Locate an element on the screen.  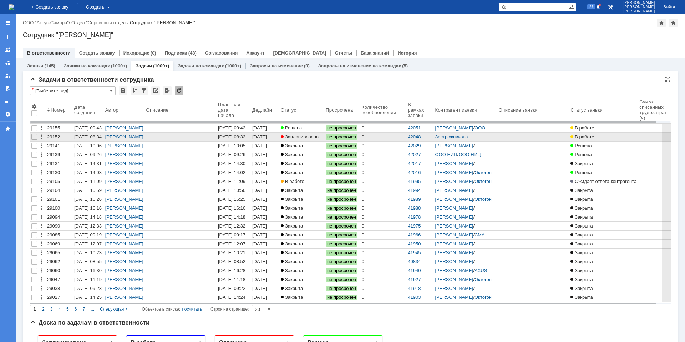
th: Контрагент заявки is located at coordinates (465, 111).